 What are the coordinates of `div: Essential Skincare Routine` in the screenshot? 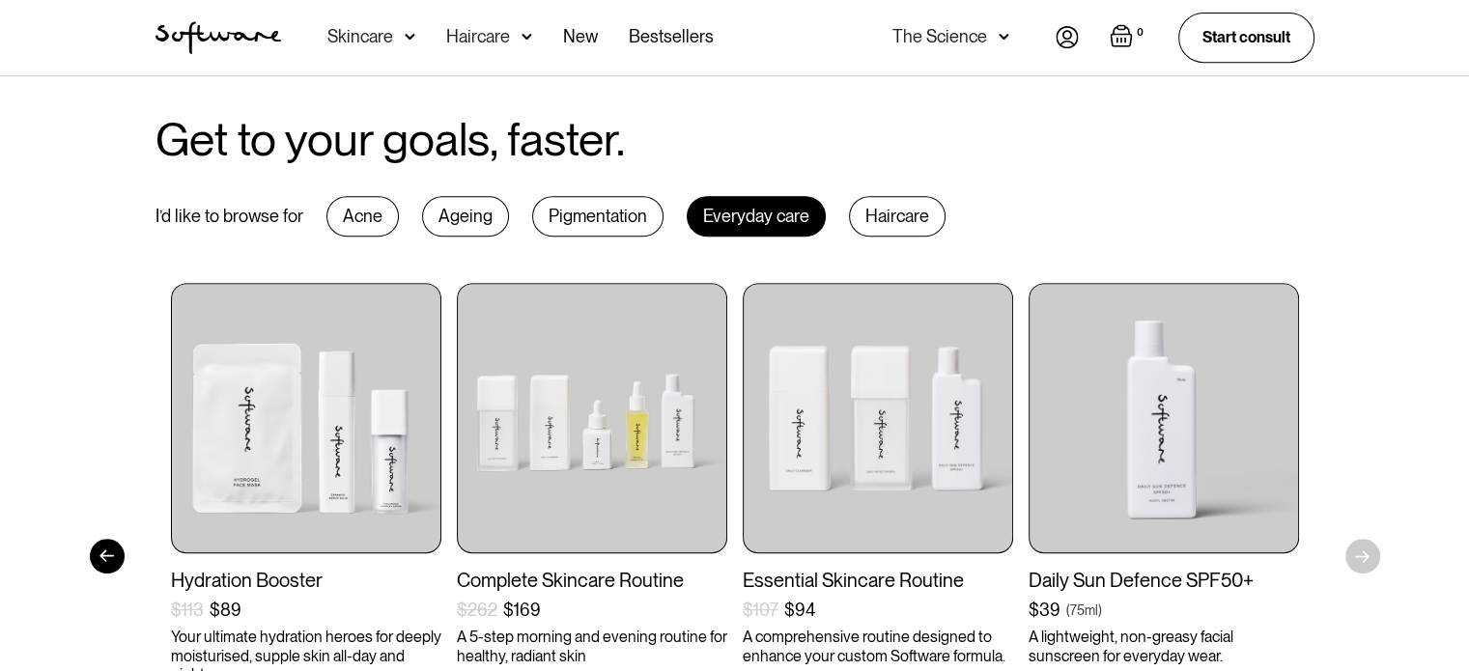 It's located at (878, 580).